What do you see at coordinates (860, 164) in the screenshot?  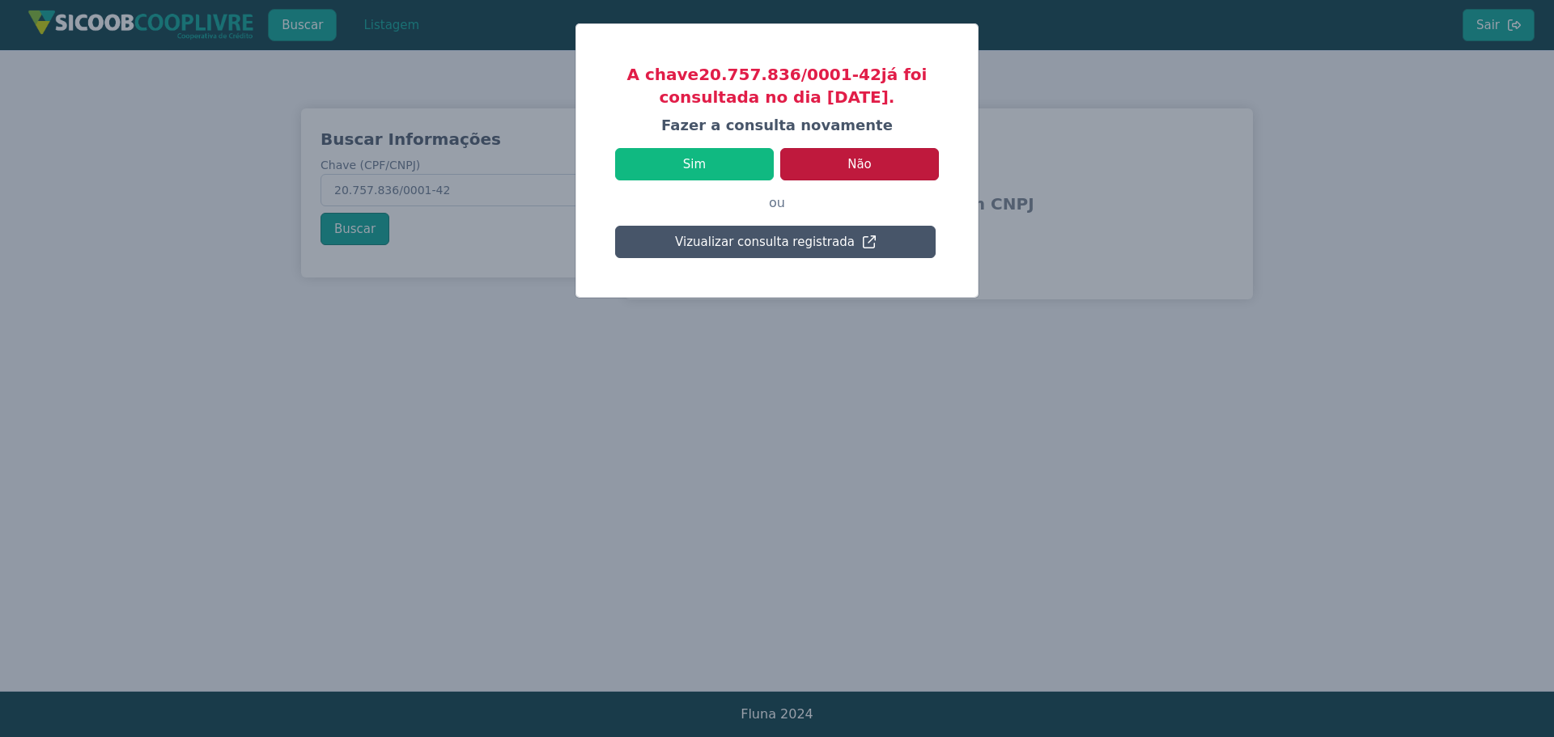 I see `button: Não` at bounding box center [860, 164].